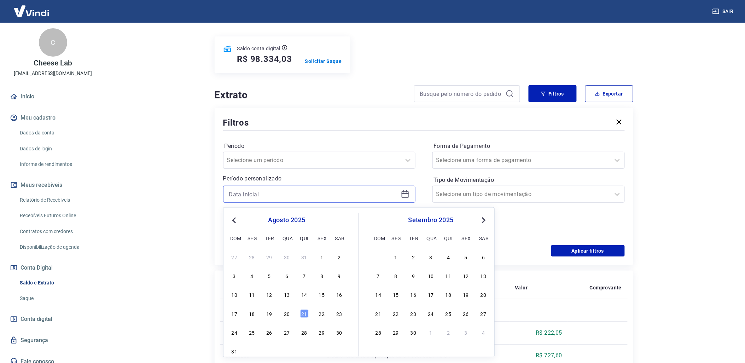  I want to click on div: Choose quinta-feira, 25 de setembro de 2025, so click(448, 314).